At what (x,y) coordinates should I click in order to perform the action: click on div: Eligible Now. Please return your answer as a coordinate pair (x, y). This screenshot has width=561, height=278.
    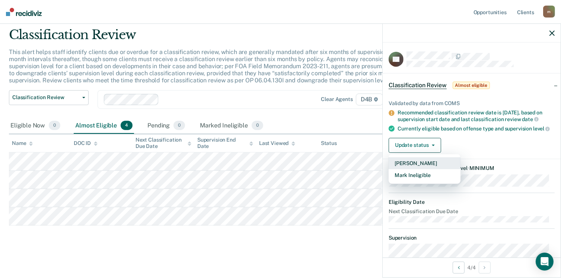
    Looking at the image, I should click on (35, 126).